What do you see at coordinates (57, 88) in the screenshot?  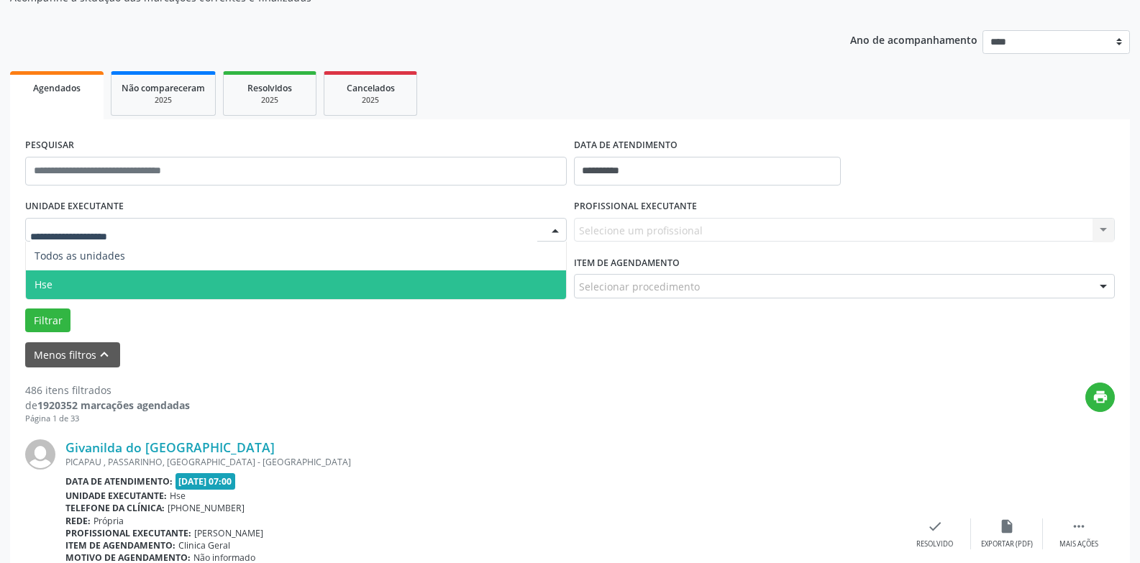 I see `span: Agendados` at bounding box center [57, 88].